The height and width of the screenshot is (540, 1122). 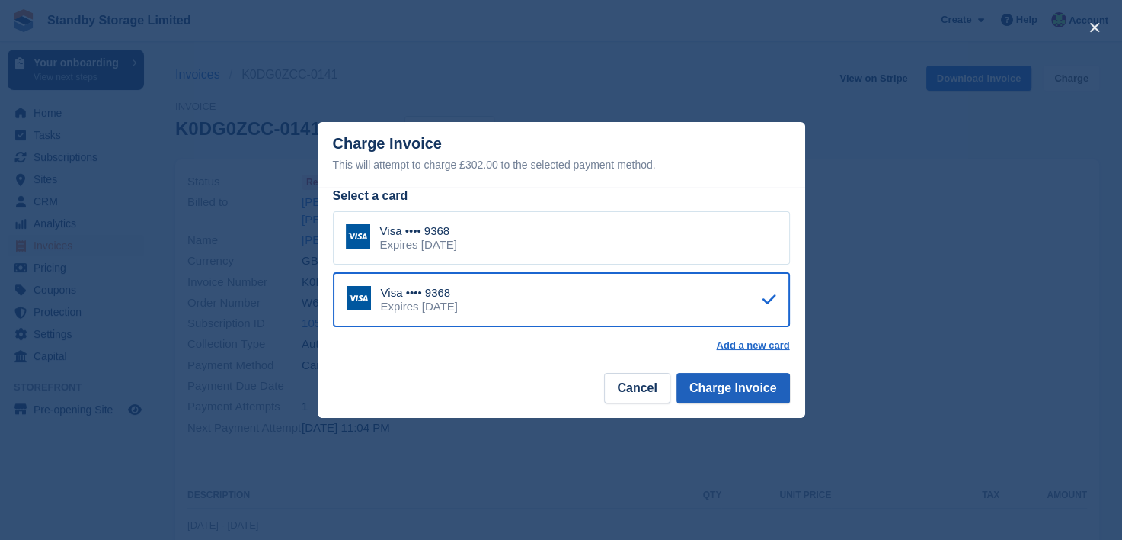 What do you see at coordinates (1095, 27) in the screenshot?
I see `button: close` at bounding box center [1095, 27].